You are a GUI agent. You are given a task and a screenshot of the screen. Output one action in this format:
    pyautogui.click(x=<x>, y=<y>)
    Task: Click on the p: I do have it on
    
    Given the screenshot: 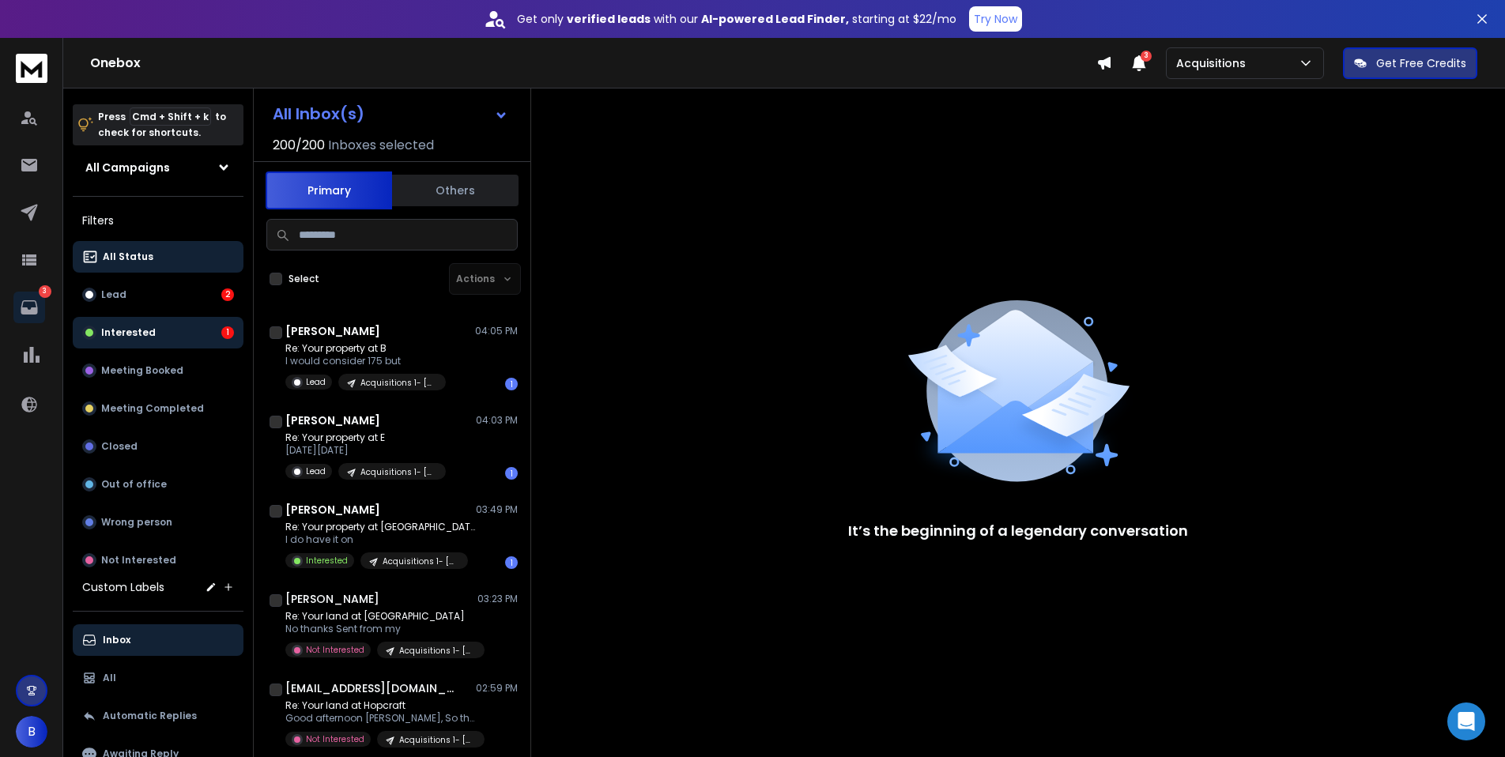 What is the action you would take?
    pyautogui.click(x=380, y=540)
    